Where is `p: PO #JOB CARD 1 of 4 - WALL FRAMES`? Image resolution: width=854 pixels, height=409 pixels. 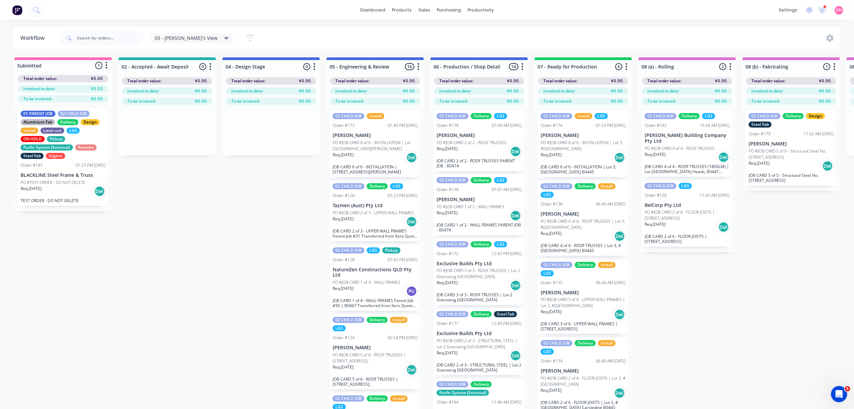 p: PO #JOB CARD 1 of 4 - WALL FRAMES is located at coordinates (366, 283).